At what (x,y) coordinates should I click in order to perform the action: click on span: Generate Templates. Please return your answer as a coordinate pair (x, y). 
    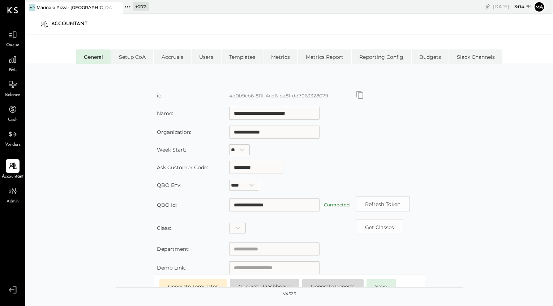
    Looking at the image, I should click on (193, 287).